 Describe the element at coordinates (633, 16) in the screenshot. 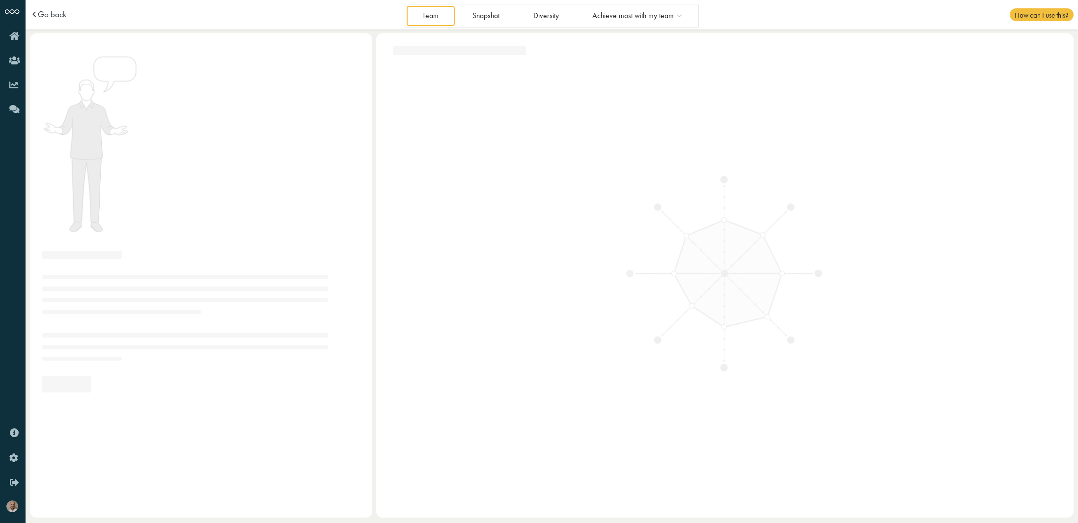

I see `span: Achieve most with my team` at that location.